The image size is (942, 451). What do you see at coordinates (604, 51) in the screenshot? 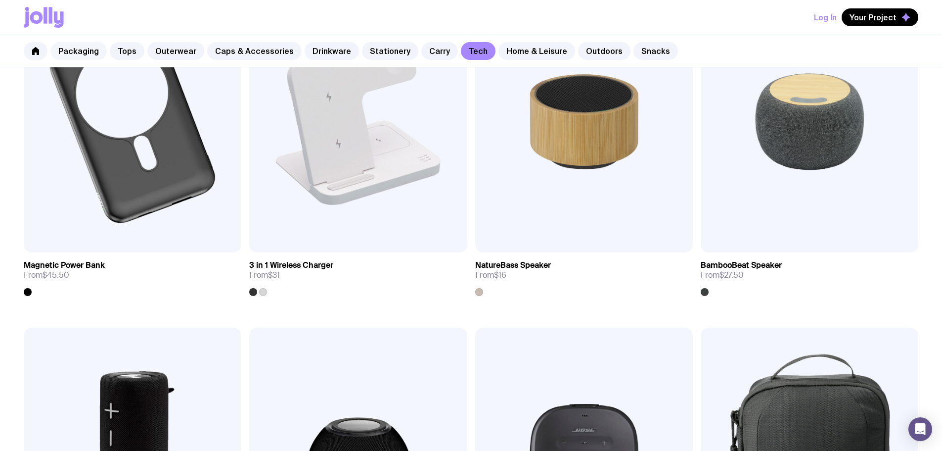
I see `a: Outdoors` at bounding box center [604, 51].